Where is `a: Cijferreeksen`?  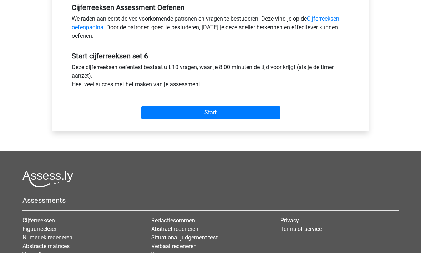 a: Cijferreeksen is located at coordinates (39, 220).